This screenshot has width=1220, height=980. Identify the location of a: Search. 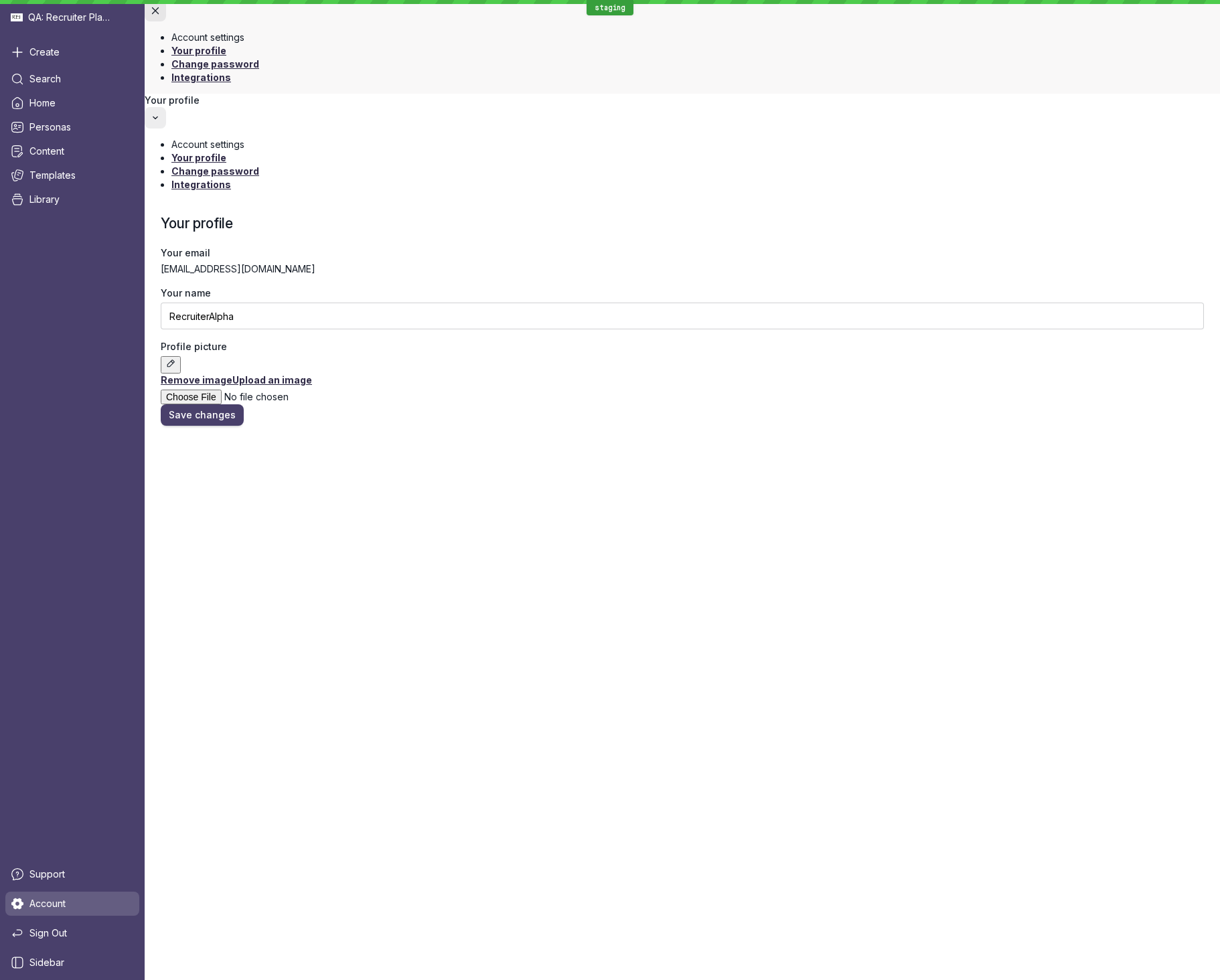
(72, 79).